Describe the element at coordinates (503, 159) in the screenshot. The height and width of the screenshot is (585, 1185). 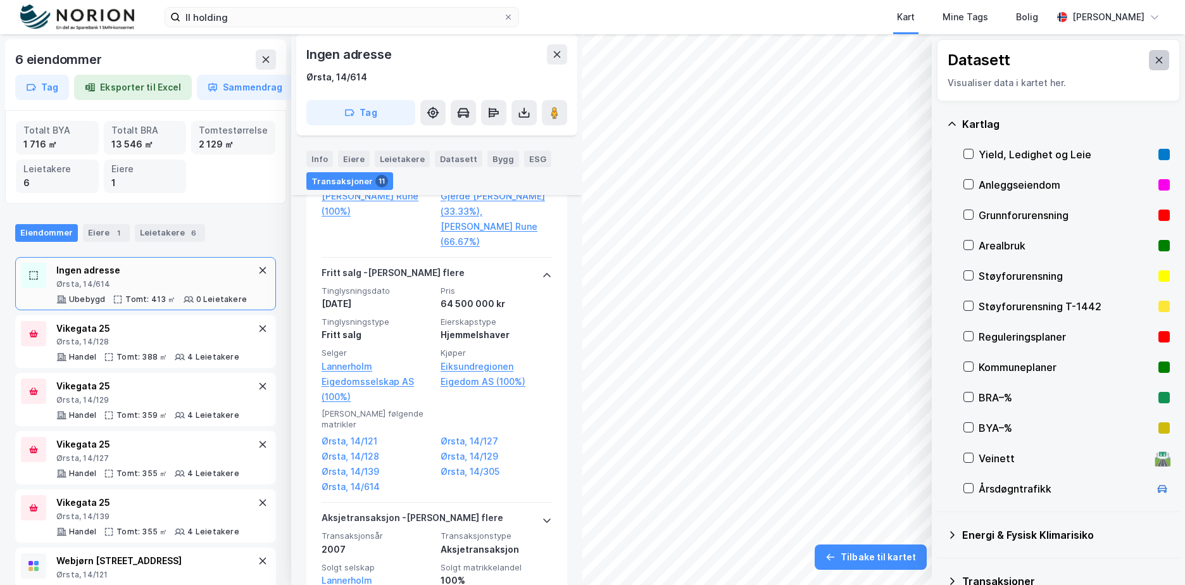
I see `div: Bygg` at that location.